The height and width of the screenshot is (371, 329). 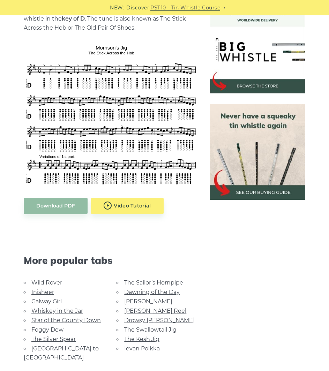 What do you see at coordinates (142, 349) in the screenshot?
I see `a: Ievan Polkka` at bounding box center [142, 349].